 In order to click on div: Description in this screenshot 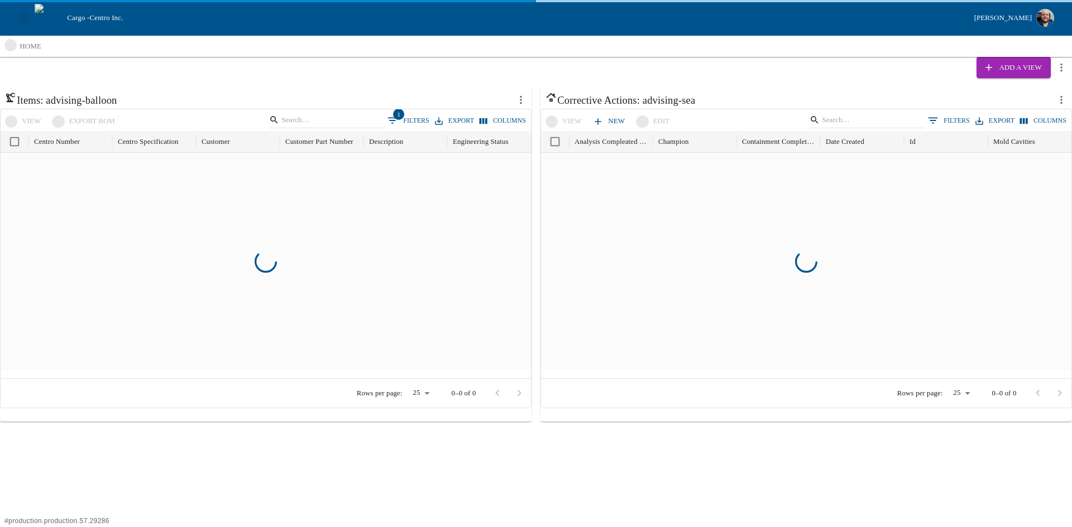, I will do `click(386, 142)`.